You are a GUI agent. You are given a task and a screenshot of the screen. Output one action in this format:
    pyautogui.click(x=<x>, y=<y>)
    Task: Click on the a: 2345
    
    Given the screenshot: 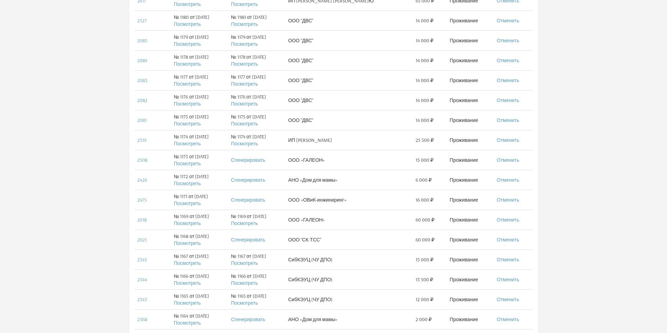 What is the action you would take?
    pyautogui.click(x=142, y=260)
    